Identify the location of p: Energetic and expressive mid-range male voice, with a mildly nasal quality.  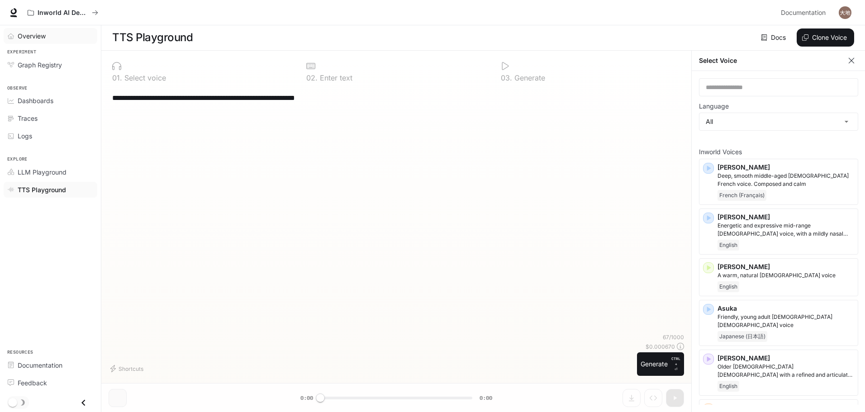
(785, 230).